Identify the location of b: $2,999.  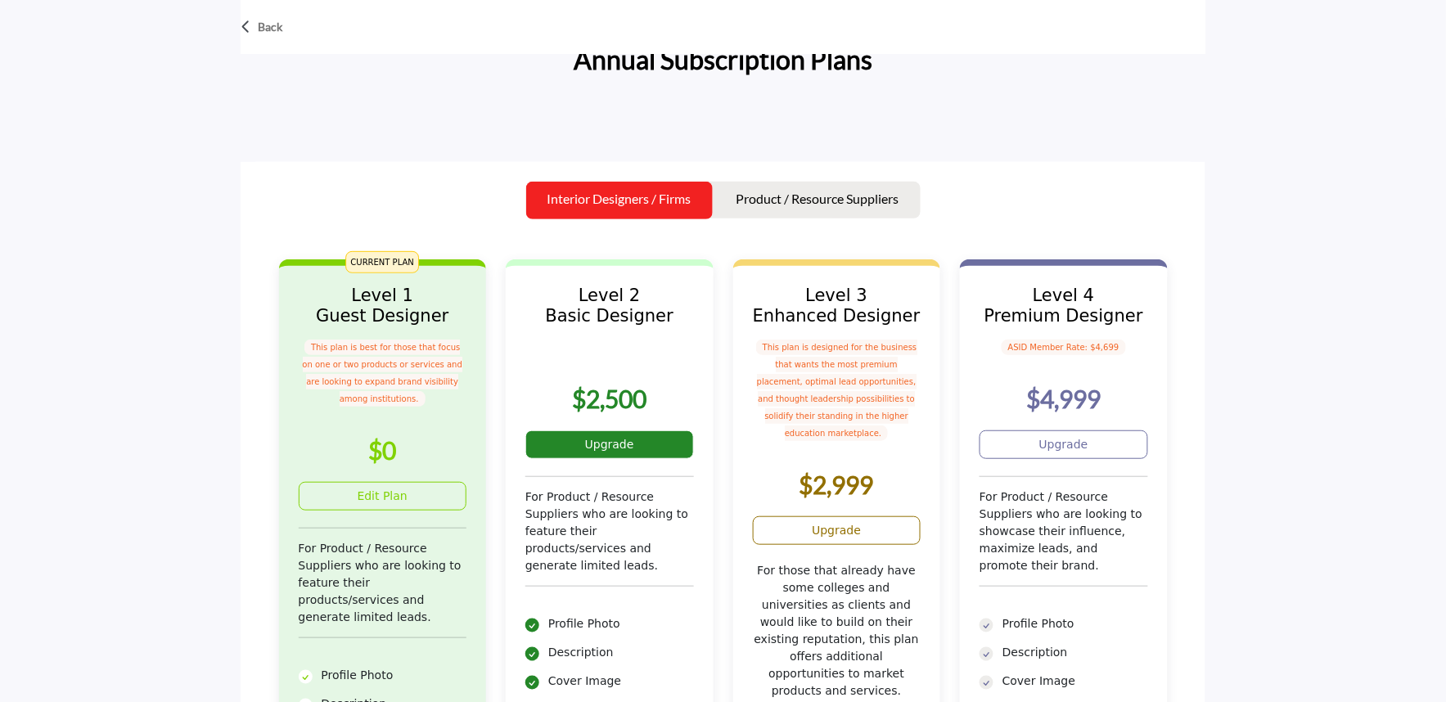
(836, 484).